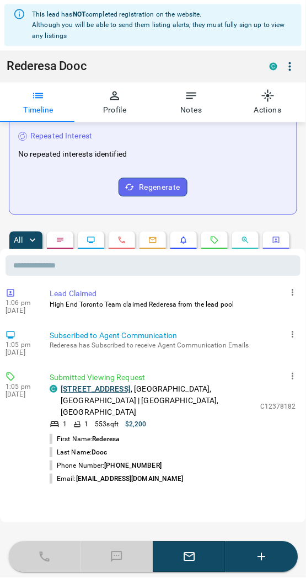 The height and width of the screenshot is (578, 306). Describe the element at coordinates (162, 25) in the screenshot. I see `div: This lead has completed registration on the website. Although you will be able to send them listi...` at that location.